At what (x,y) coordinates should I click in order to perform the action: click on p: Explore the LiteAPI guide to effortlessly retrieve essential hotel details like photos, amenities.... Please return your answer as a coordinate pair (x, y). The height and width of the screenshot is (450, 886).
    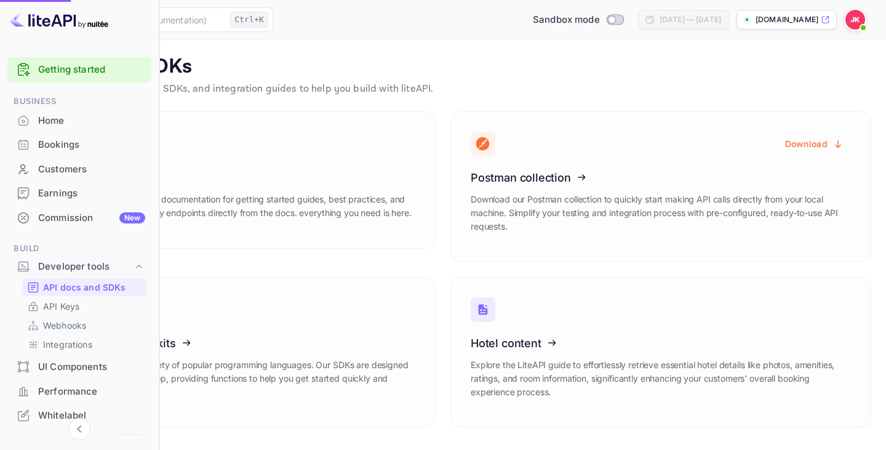
    Looking at the image, I should click on (661, 378).